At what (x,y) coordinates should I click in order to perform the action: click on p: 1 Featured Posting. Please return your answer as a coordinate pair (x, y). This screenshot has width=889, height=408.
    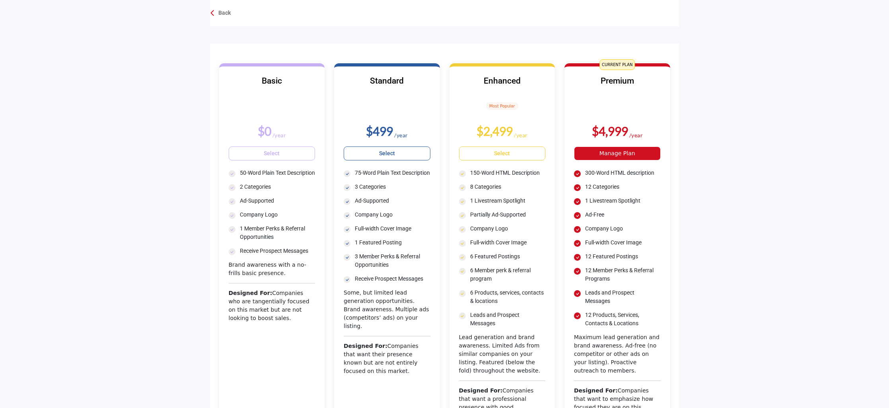
    Looking at the image, I should click on (393, 242).